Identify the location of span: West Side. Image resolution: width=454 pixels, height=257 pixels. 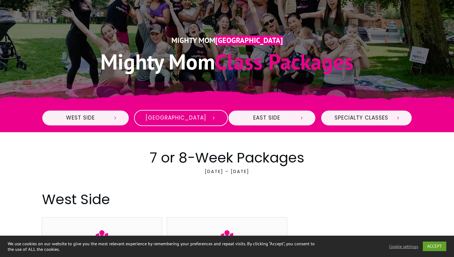
(80, 118).